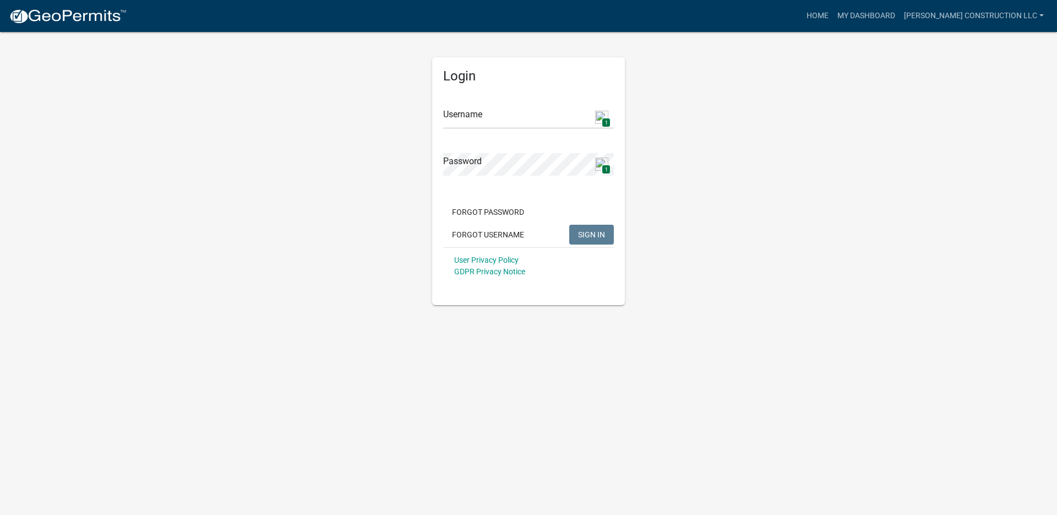 The height and width of the screenshot is (515, 1057). Describe the element at coordinates (528, 76) in the screenshot. I see `h5: Login` at that location.